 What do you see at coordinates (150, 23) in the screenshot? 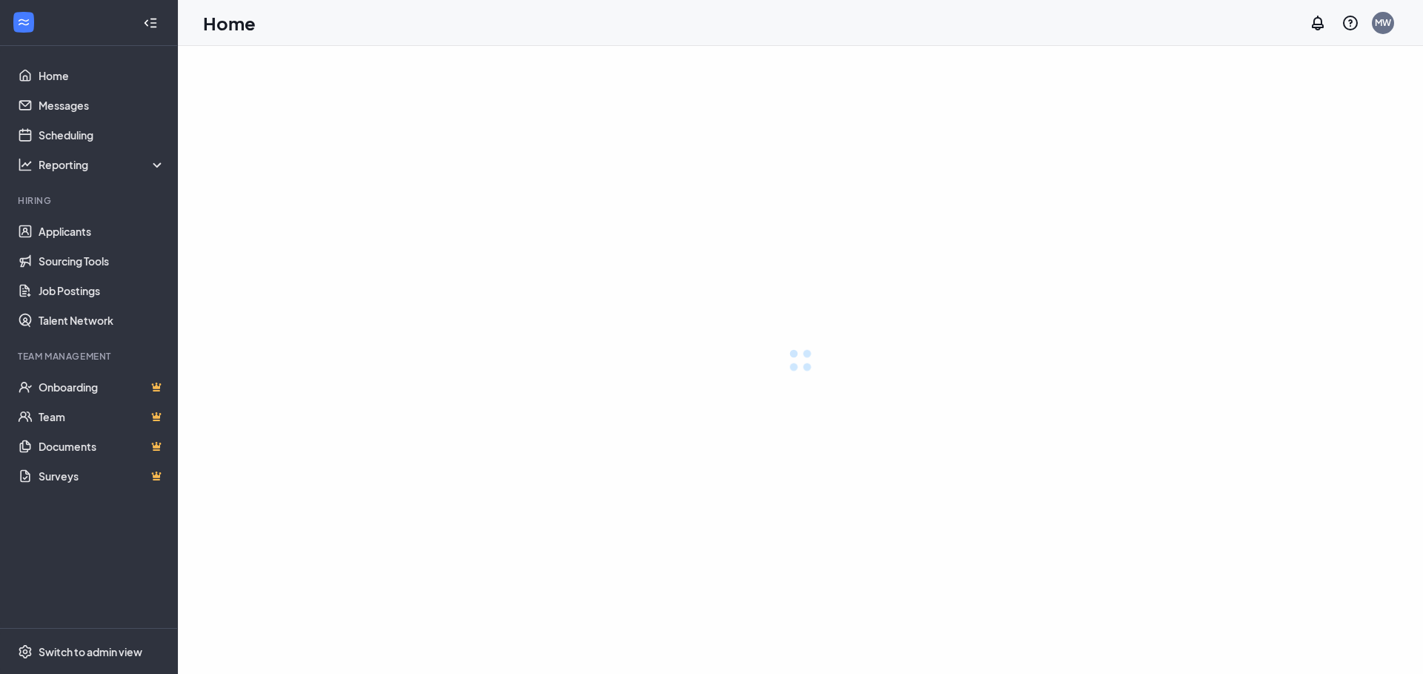
I see `svg: Collapse` at bounding box center [150, 23].